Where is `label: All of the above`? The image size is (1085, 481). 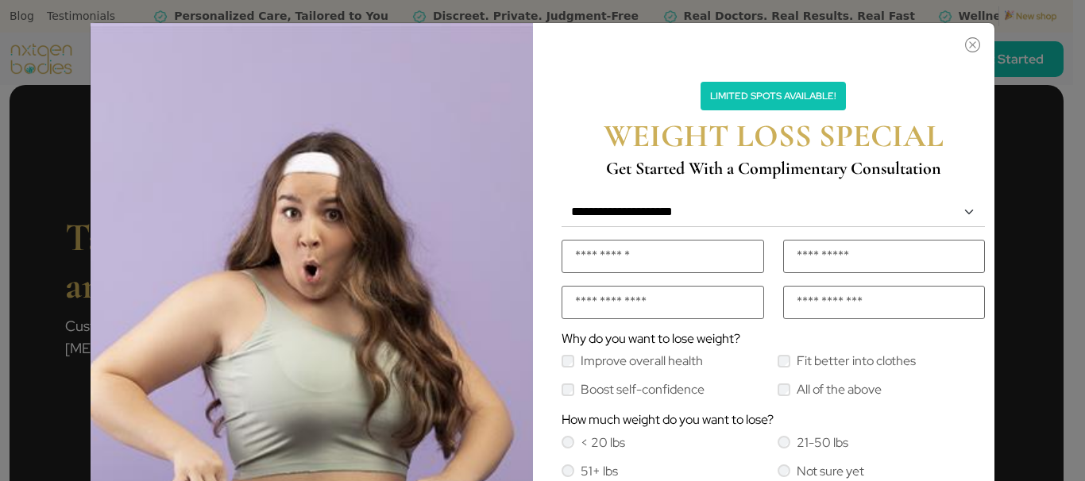 label: All of the above is located at coordinates (839, 390).